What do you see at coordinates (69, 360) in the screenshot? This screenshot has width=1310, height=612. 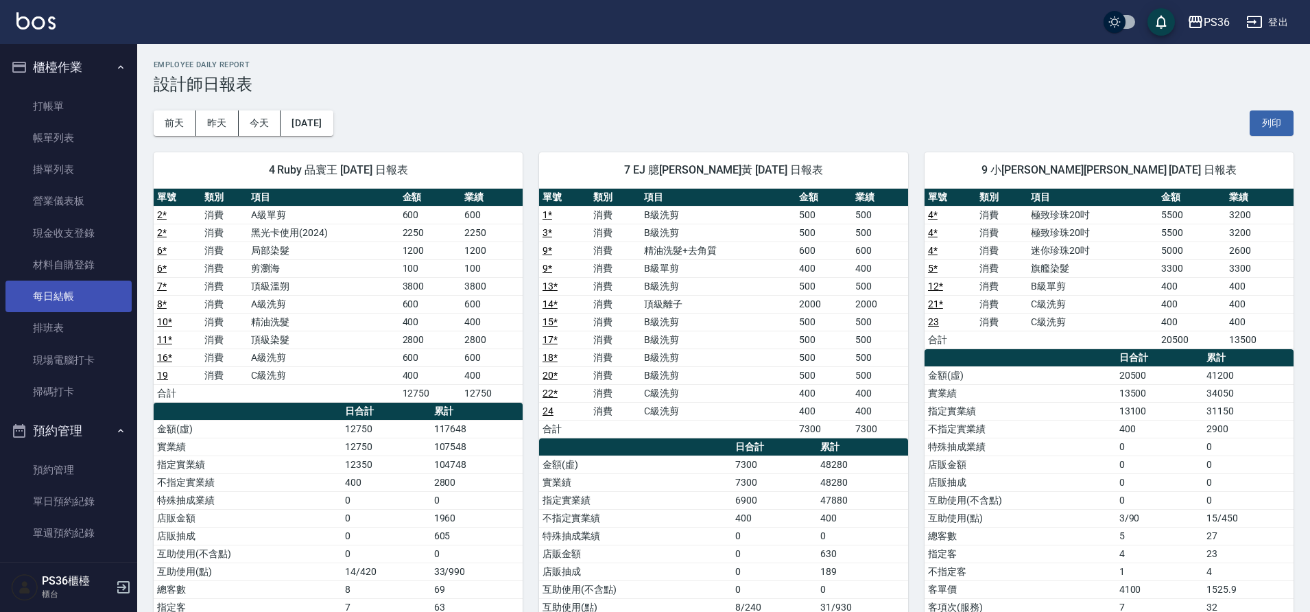 I see `a: 現場電腦打卡` at bounding box center [69, 360].